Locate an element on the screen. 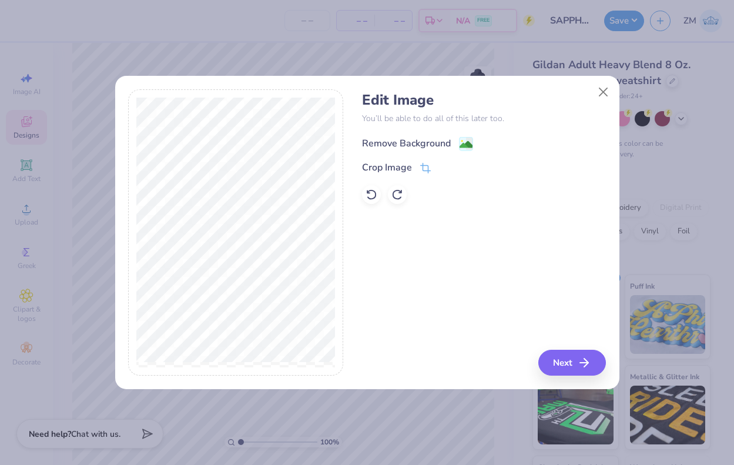 Image resolution: width=734 pixels, height=465 pixels. button: Next is located at coordinates (572, 363).